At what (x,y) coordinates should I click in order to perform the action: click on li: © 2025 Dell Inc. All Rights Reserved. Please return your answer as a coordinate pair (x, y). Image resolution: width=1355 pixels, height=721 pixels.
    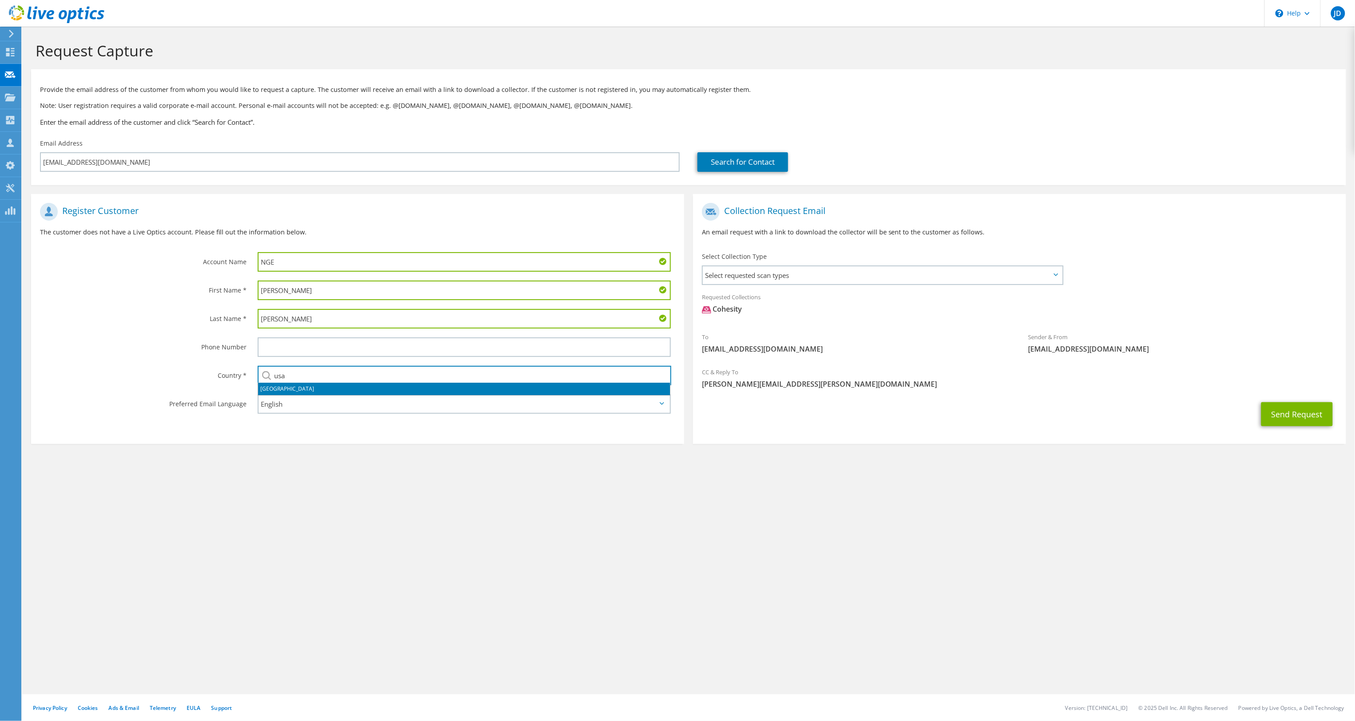
    Looking at the image, I should click on (1183, 708).